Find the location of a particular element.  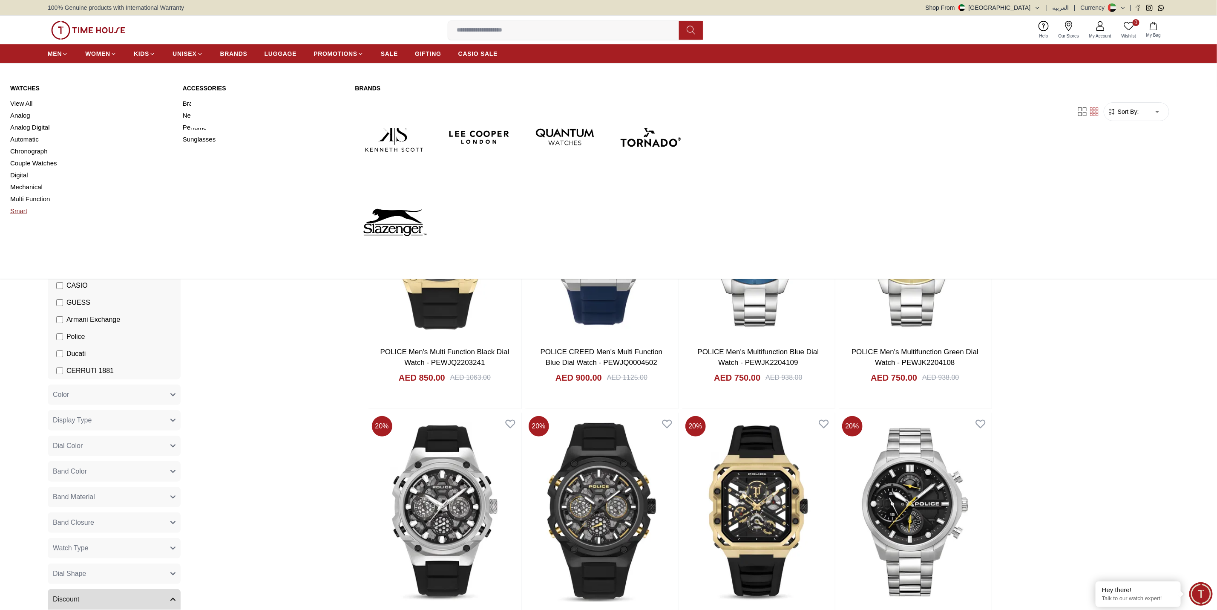

span: Band Material is located at coordinates (74, 497).